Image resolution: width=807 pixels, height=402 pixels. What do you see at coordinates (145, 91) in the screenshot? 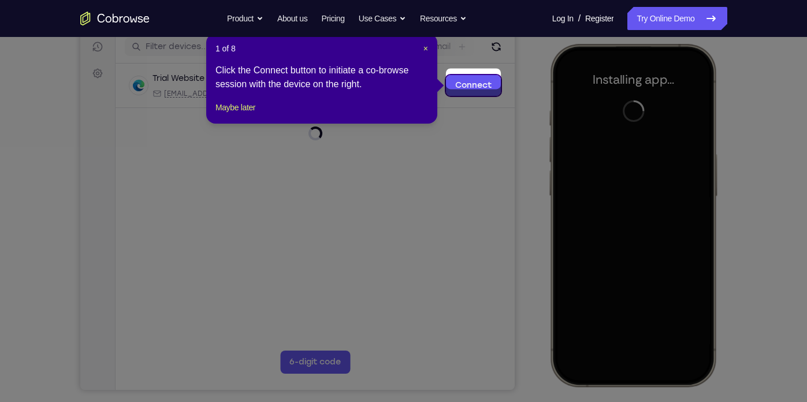
I see `span: web@example.com` at bounding box center [145, 91].